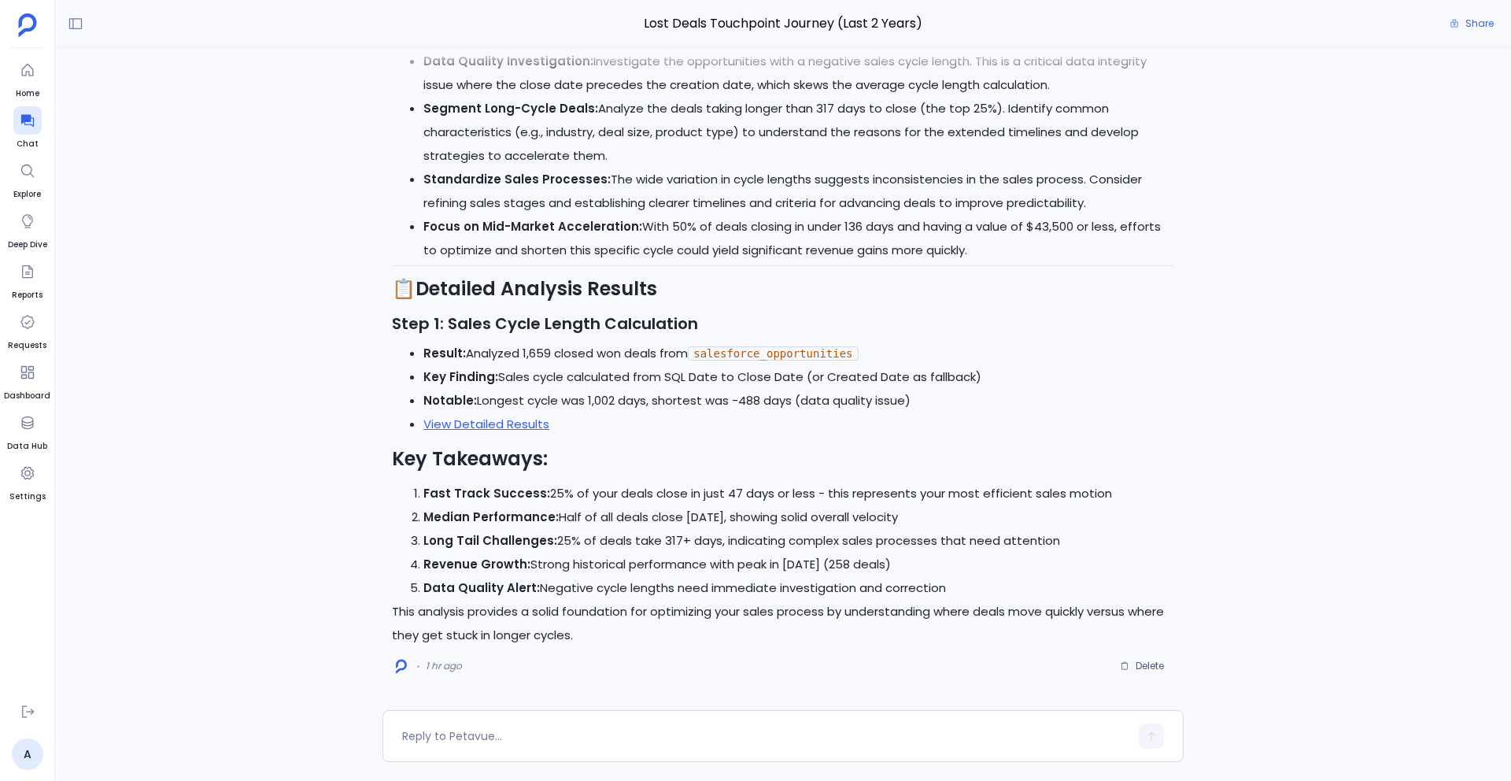 Image resolution: width=1511 pixels, height=781 pixels. I want to click on span: Home, so click(28, 94).